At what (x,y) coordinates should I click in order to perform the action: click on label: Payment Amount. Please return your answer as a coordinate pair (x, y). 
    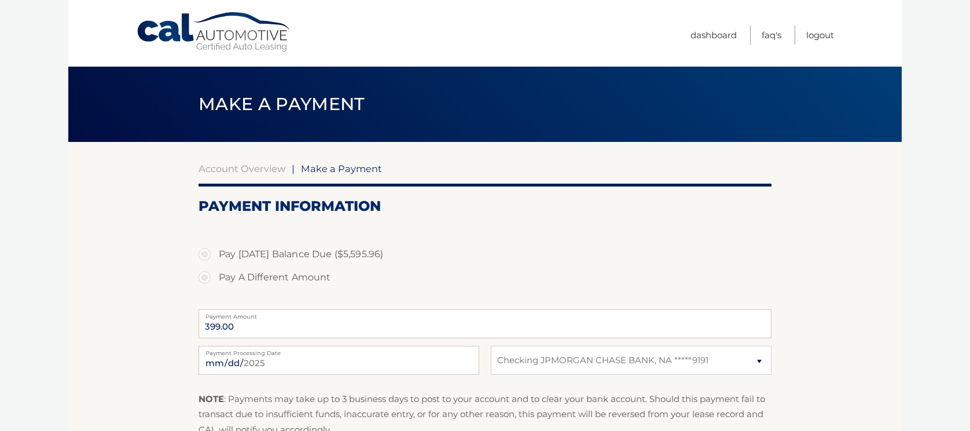
    Looking at the image, I should click on (485, 314).